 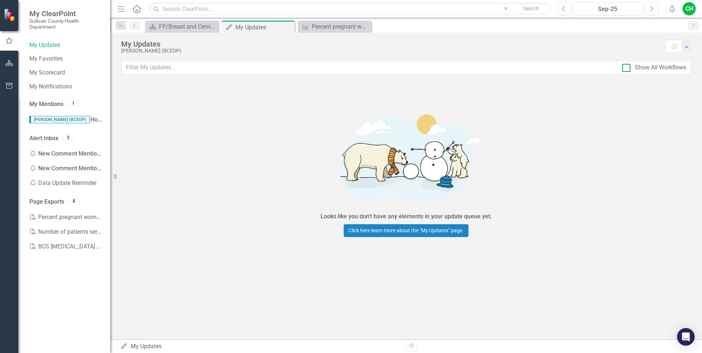 What do you see at coordinates (46, 104) in the screenshot?
I see `a: My Mentions` at bounding box center [46, 104].